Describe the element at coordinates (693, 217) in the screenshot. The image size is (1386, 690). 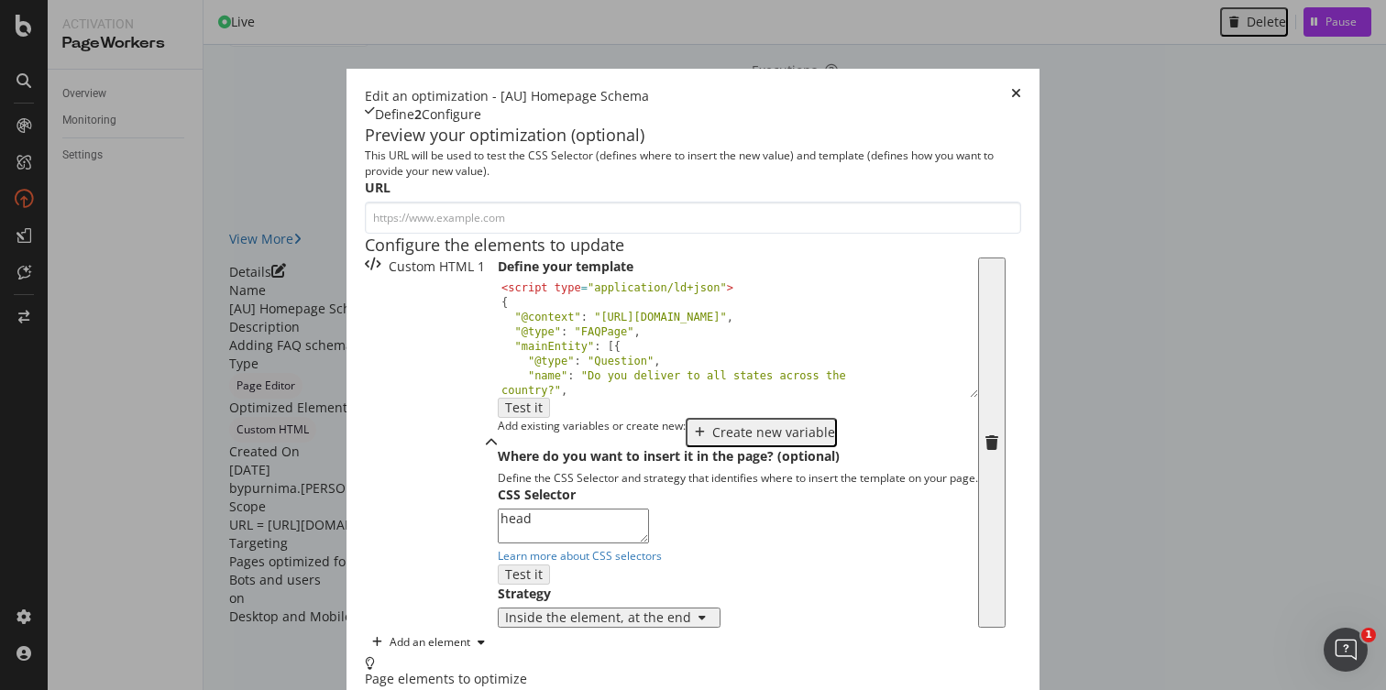
I see `input: https://www.example.com` at that location.